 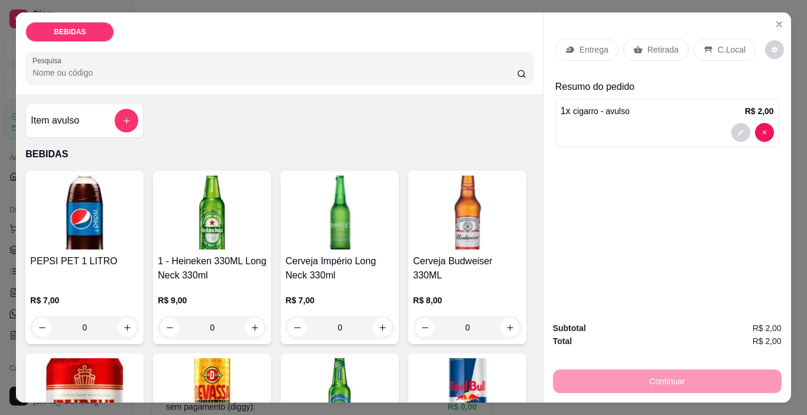 I want to click on p: Resumo do pedido, so click(x=667, y=87).